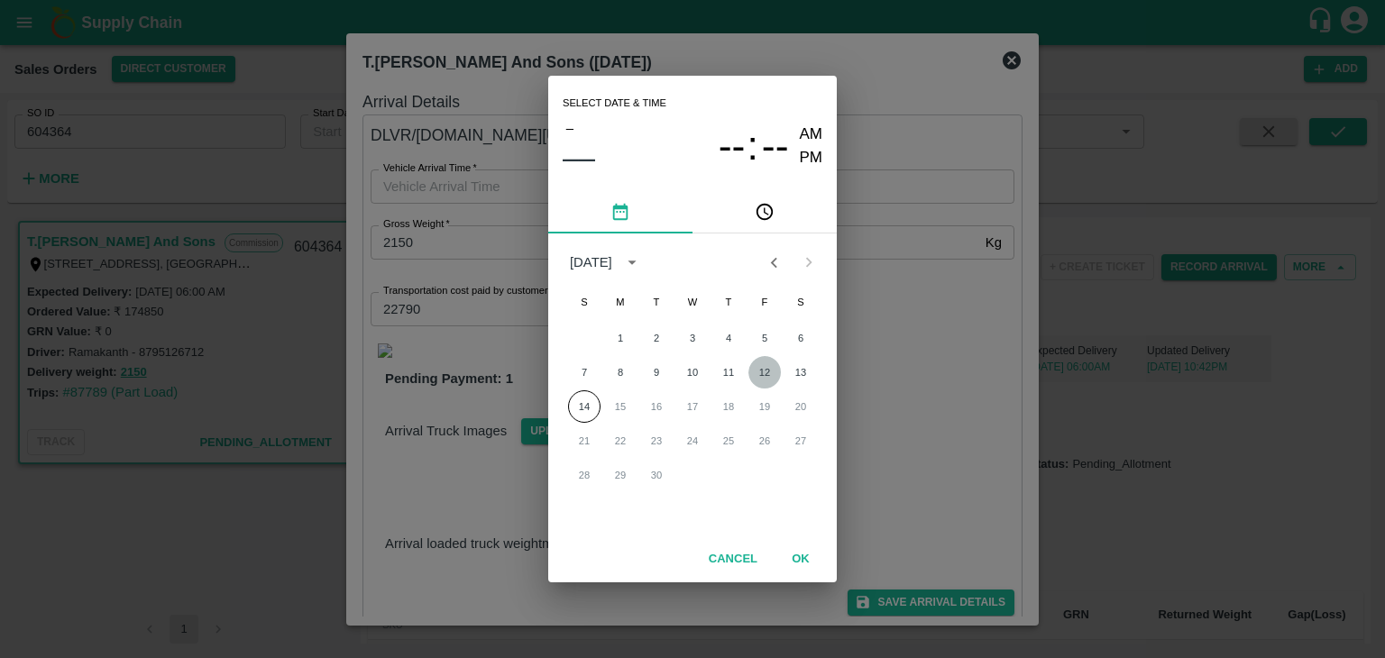 The height and width of the screenshot is (658, 1385). Describe the element at coordinates (693, 302) in the screenshot. I see `span: Wednesday` at that location.